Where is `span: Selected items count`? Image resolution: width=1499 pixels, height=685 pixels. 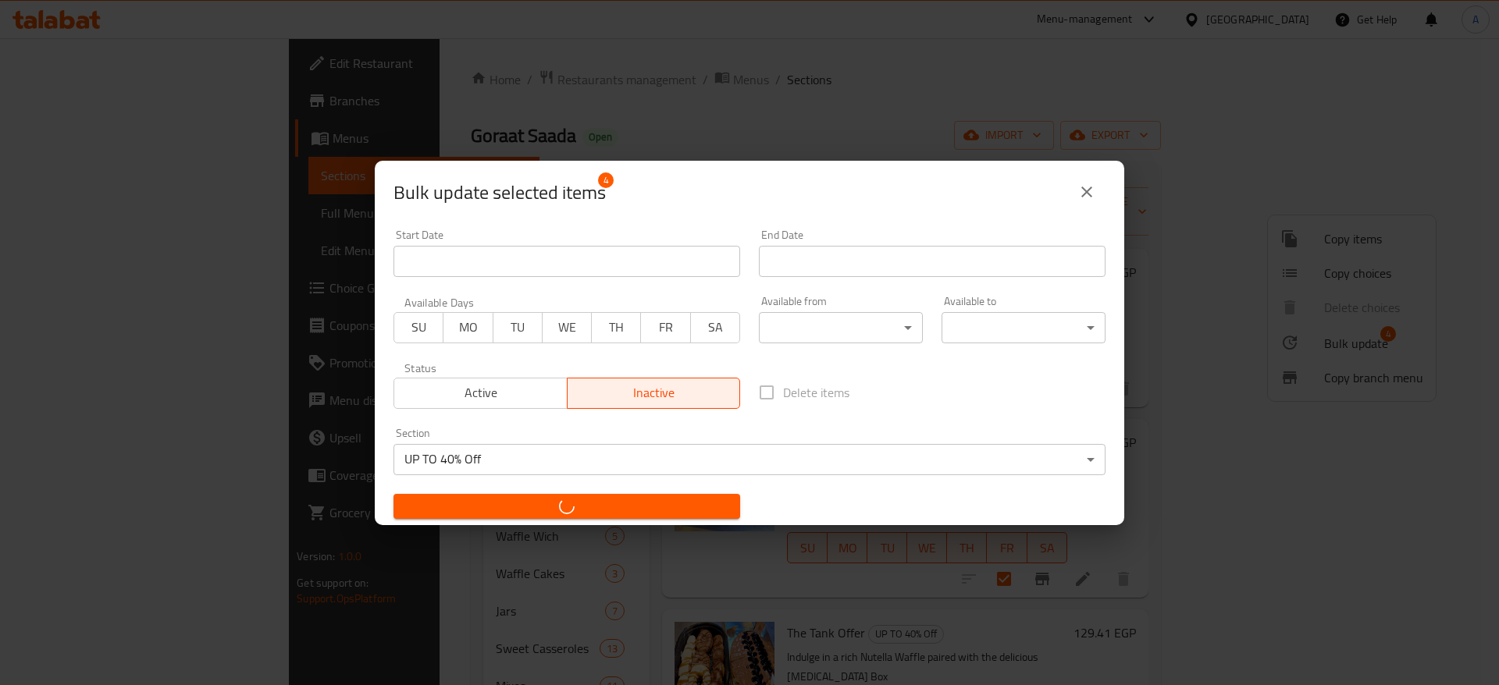 span: Selected items count is located at coordinates (500, 193).